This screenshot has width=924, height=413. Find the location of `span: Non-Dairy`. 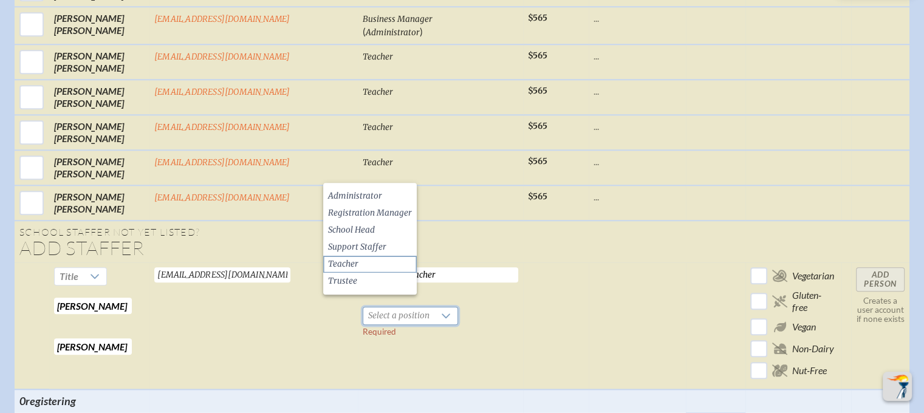

span: Non-Dairy is located at coordinates (813, 349).